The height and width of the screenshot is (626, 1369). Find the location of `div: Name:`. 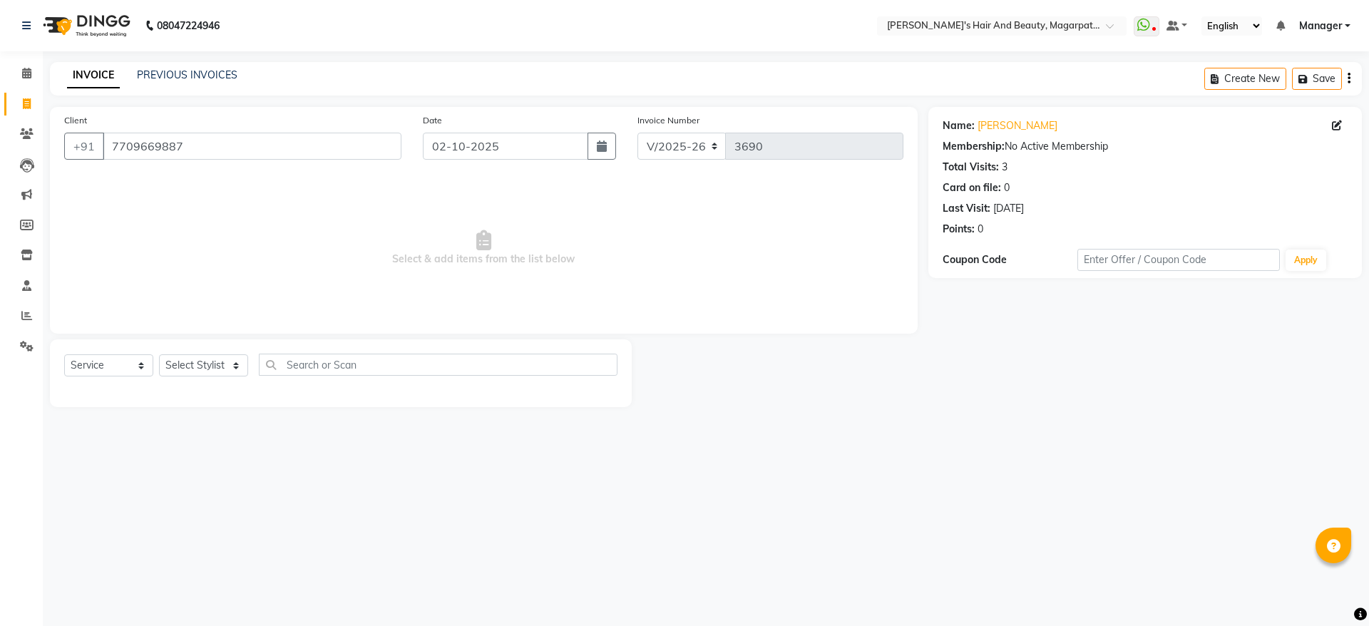

div: Name: is located at coordinates (958, 125).